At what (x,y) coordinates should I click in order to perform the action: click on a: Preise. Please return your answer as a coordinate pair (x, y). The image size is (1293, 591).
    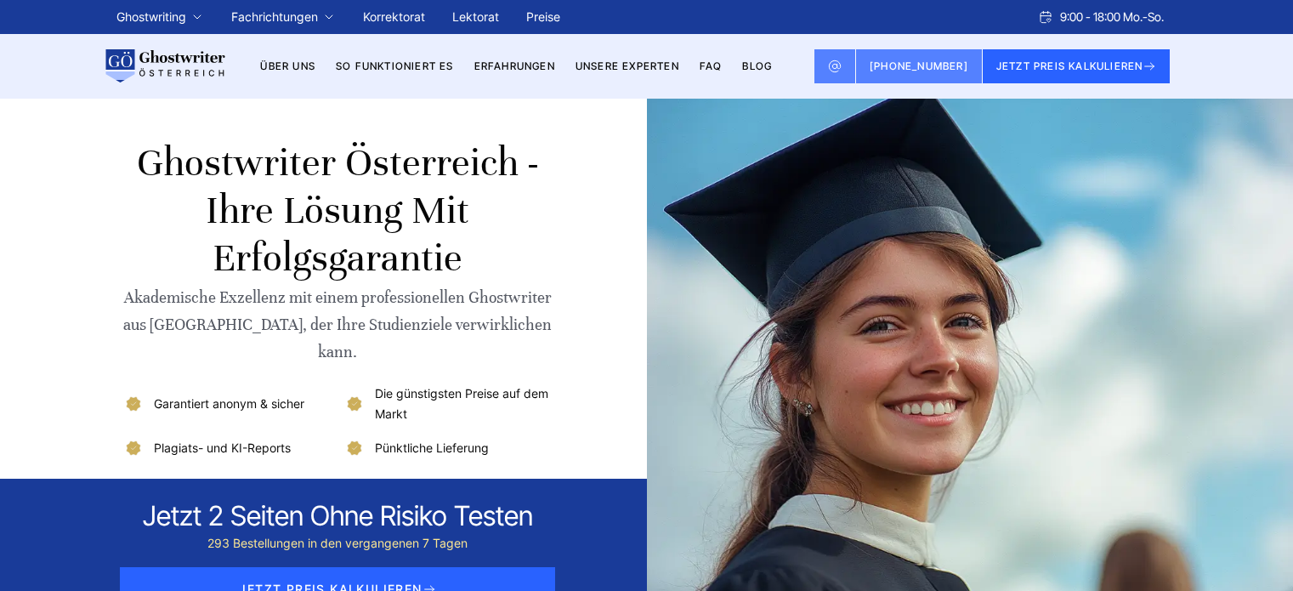
    Looking at the image, I should click on (543, 16).